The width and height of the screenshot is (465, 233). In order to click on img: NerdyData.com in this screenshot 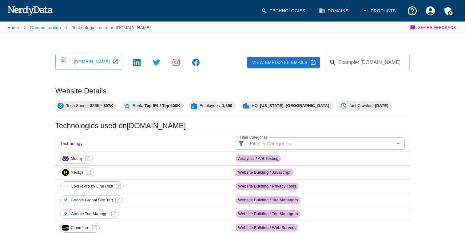, I will do `click(30, 10)`.